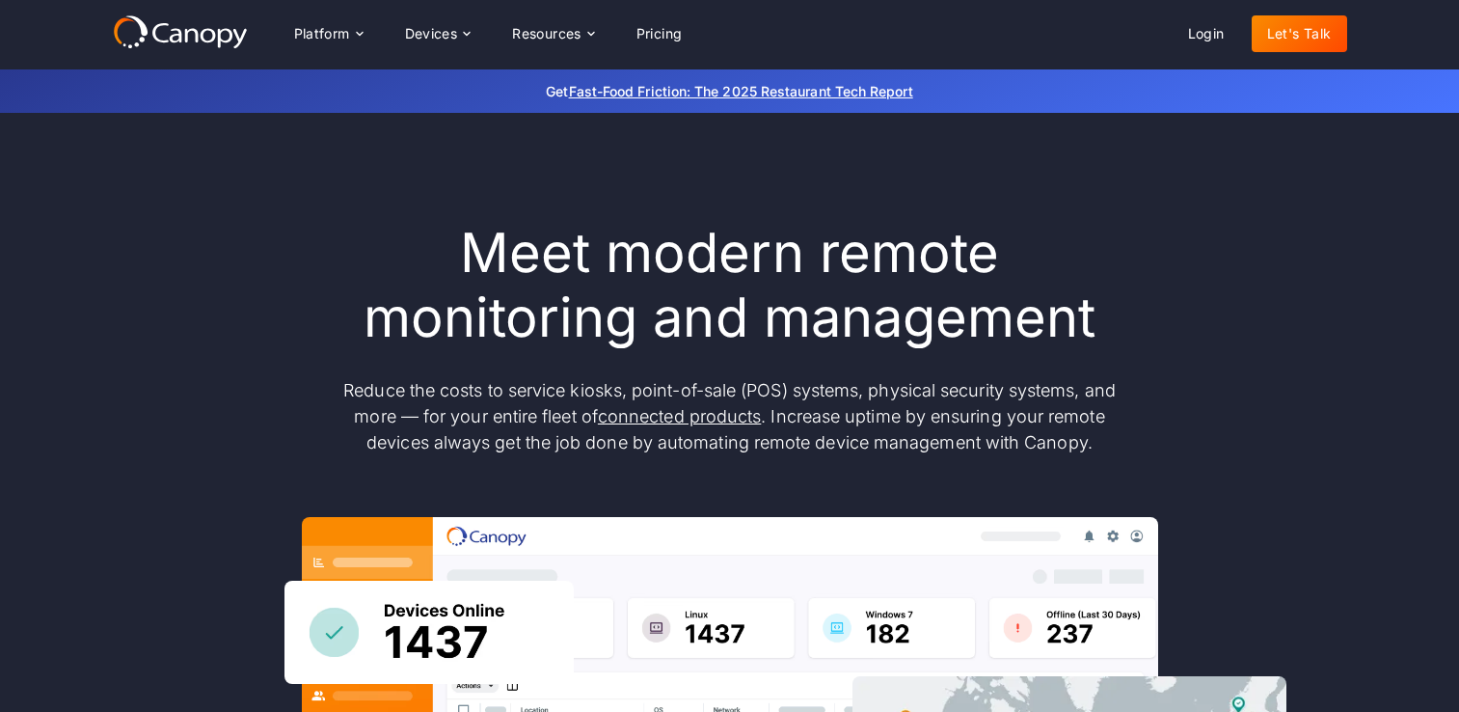 The height and width of the screenshot is (712, 1459). I want to click on a: connected products, so click(679, 416).